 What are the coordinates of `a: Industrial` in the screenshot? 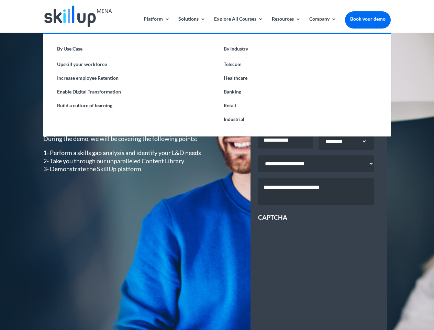 It's located at (300, 119).